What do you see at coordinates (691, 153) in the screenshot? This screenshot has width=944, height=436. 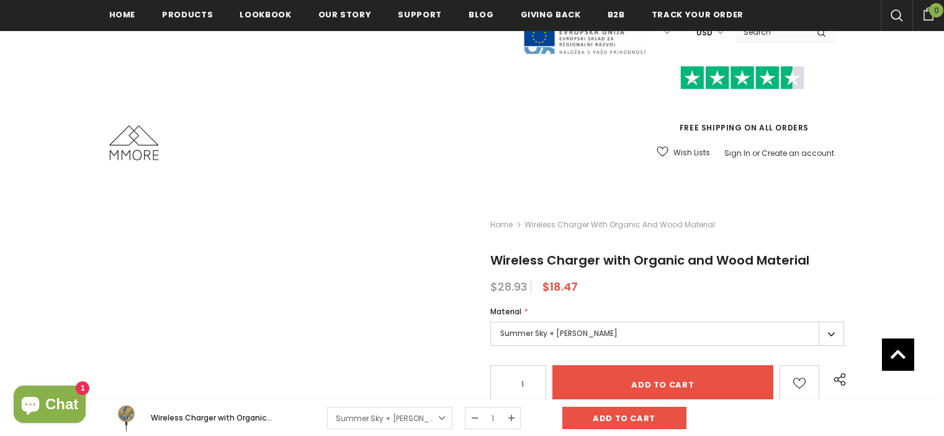 I see `span: Wish Lists` at bounding box center [691, 153].